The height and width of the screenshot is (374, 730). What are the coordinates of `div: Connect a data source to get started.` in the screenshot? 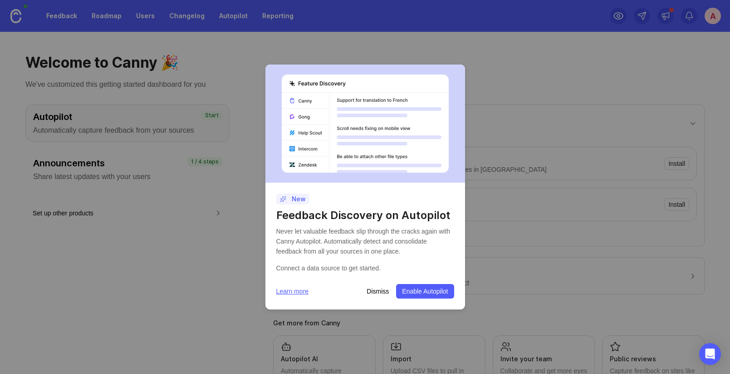 It's located at (365, 268).